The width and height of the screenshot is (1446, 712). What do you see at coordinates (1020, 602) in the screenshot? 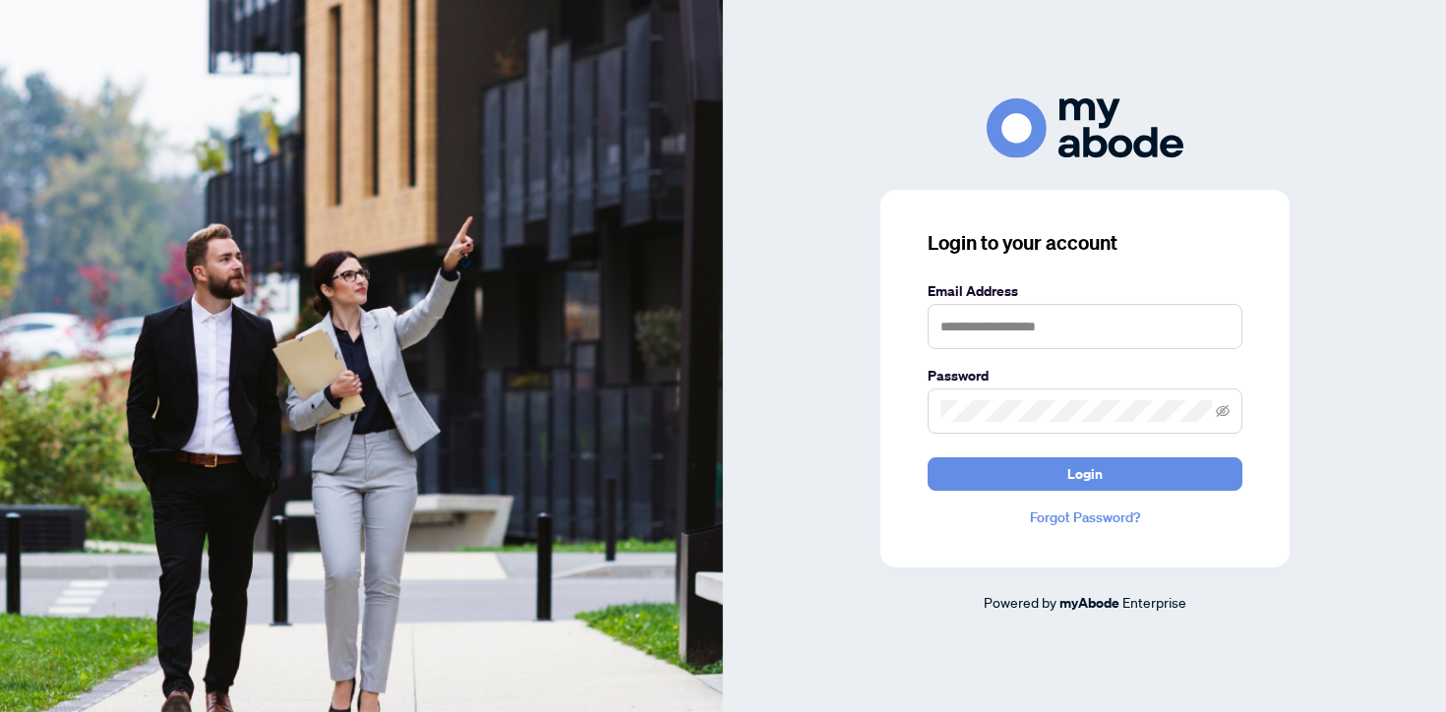
I see `span: Powered by` at bounding box center [1020, 602].